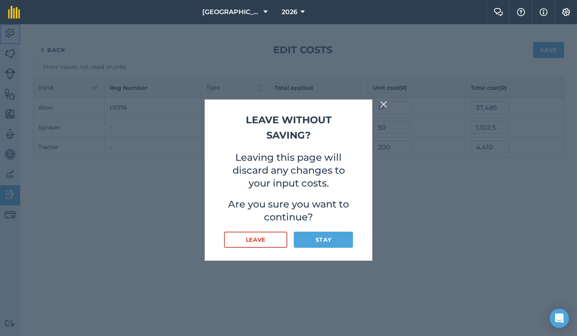 The width and height of the screenshot is (577, 336). I want to click on img: A cog icon, so click(566, 12).